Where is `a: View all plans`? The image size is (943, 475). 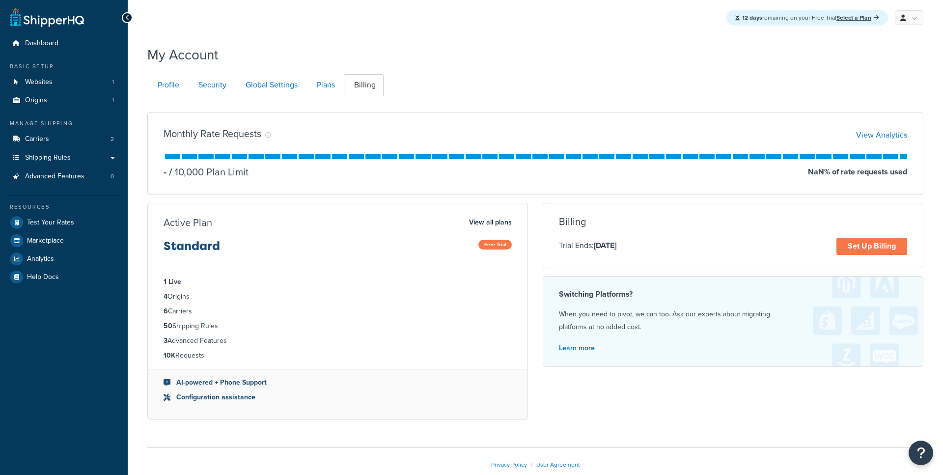
a: View all plans is located at coordinates (490, 222).